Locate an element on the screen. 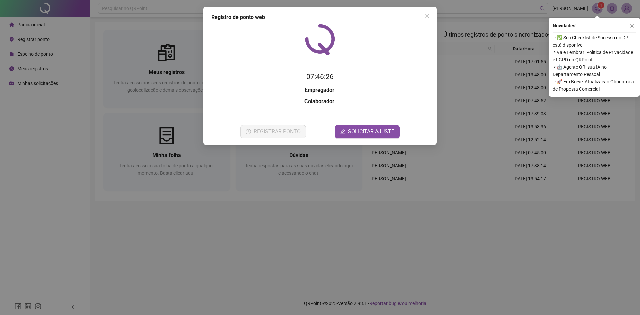  img: QRPoint is located at coordinates (320, 39).